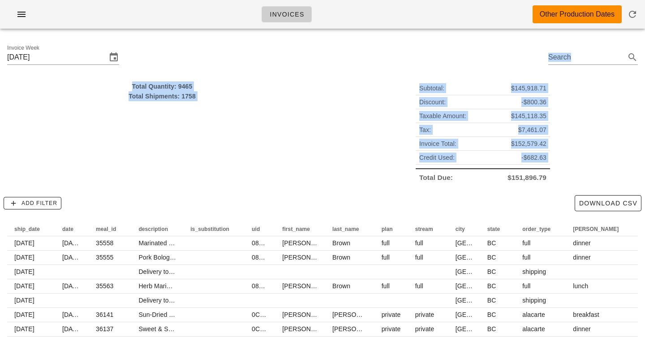 The width and height of the screenshot is (645, 337). I want to click on span: is_substitution, so click(210, 229).